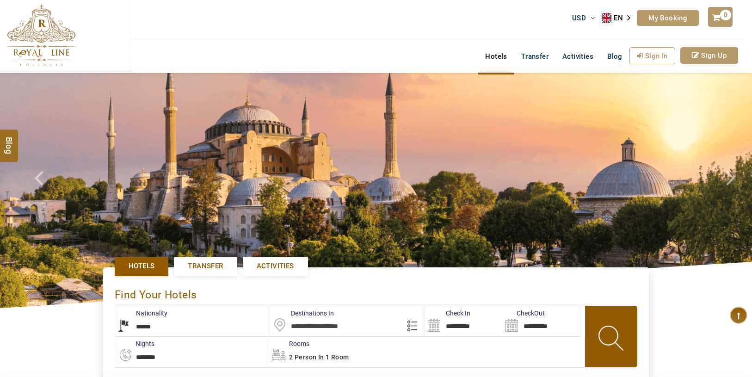 The height and width of the screenshot is (377, 752). What do you see at coordinates (523, 313) in the screenshot?
I see `label: CheckOut` at bounding box center [523, 313].